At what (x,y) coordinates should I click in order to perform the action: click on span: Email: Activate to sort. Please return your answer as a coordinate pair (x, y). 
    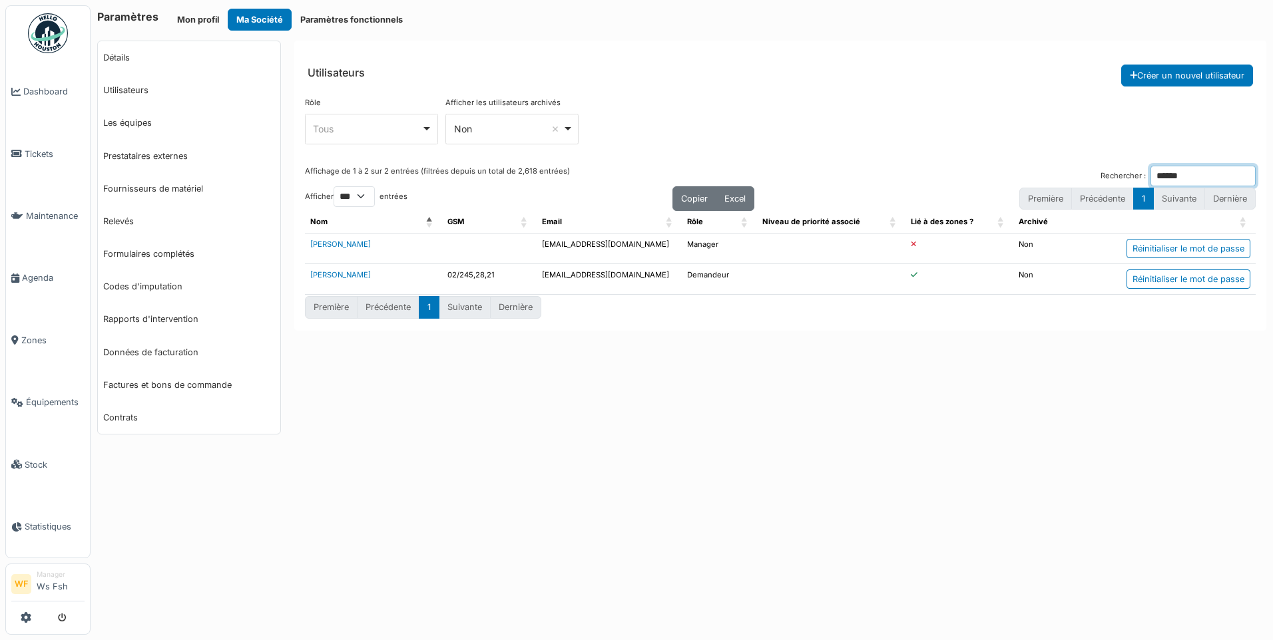
    Looking at the image, I should click on (670, 222).